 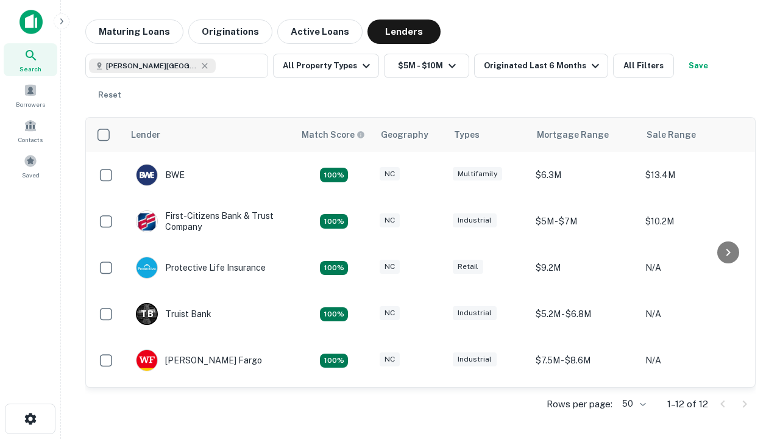 I want to click on span: Contacts, so click(x=30, y=140).